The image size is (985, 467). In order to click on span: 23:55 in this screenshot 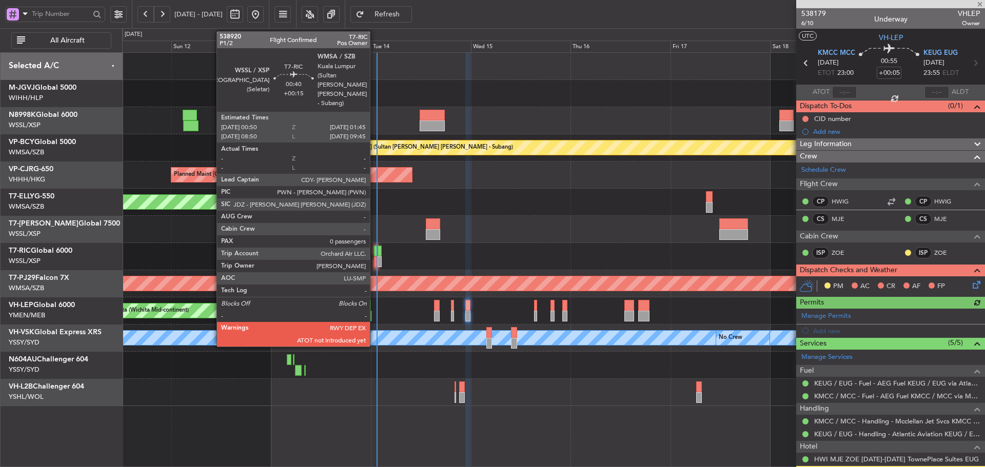, I will do `click(932, 73)`.